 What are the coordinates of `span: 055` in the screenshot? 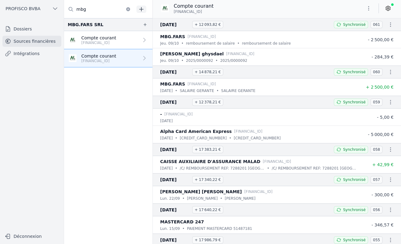 It's located at (377, 240).